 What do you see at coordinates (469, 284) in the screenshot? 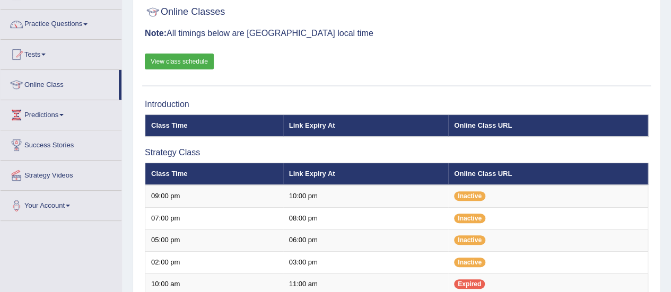
I see `span: Expired` at bounding box center [469, 284].